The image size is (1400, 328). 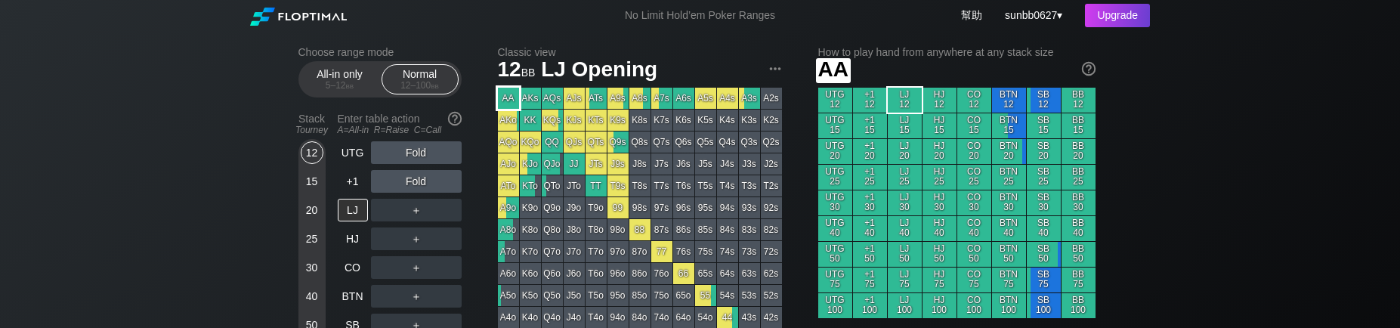 What do you see at coordinates (1079, 305) in the screenshot?
I see `div: BB 100` at bounding box center [1079, 305].